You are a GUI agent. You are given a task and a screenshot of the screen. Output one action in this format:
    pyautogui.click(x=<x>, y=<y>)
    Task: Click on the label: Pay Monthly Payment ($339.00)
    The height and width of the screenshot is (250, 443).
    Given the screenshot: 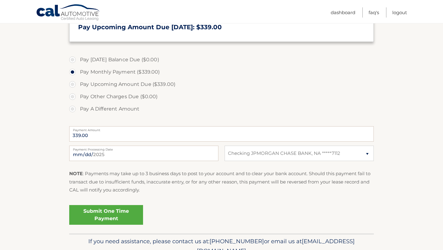 What is the action you would take?
    pyautogui.click(x=221, y=72)
    